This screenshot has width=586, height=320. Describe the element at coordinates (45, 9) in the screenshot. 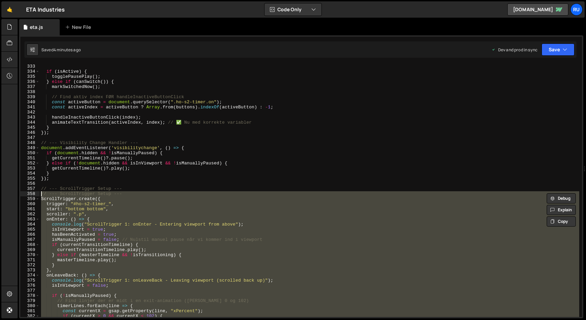

I see `div: ETA Industries` at that location.